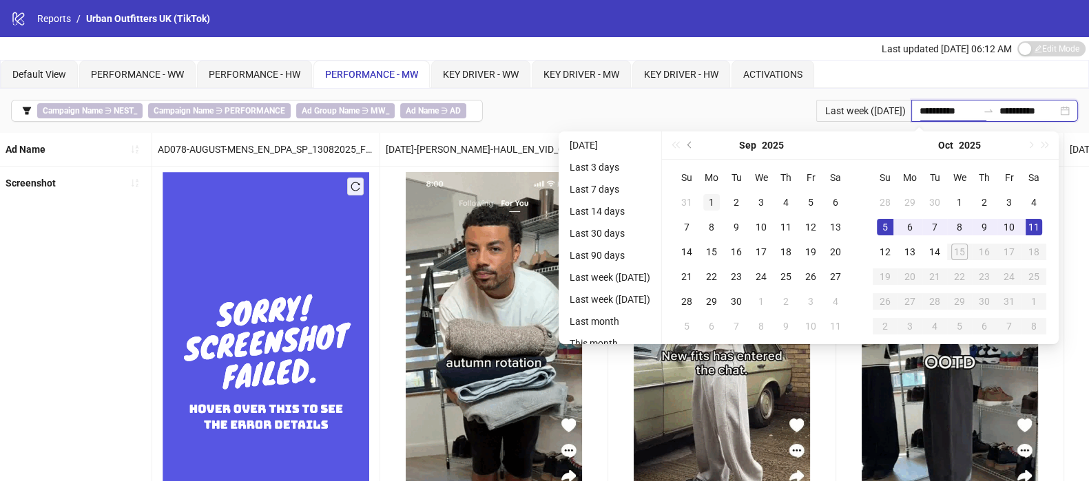 This screenshot has width=1089, height=481. I want to click on div: 24, so click(761, 277).